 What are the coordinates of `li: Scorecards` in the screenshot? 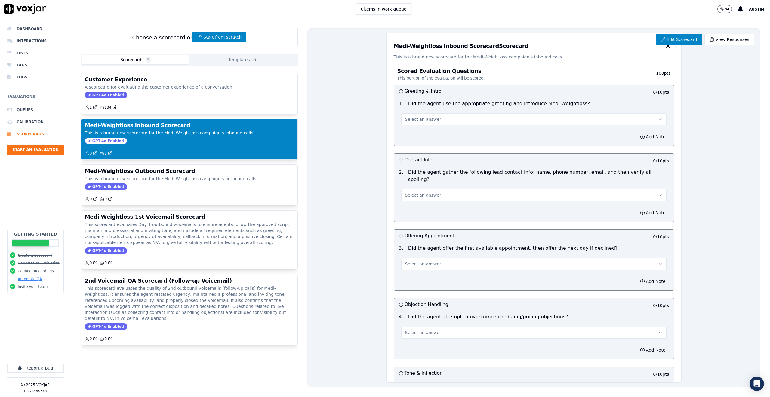 It's located at (36, 134).